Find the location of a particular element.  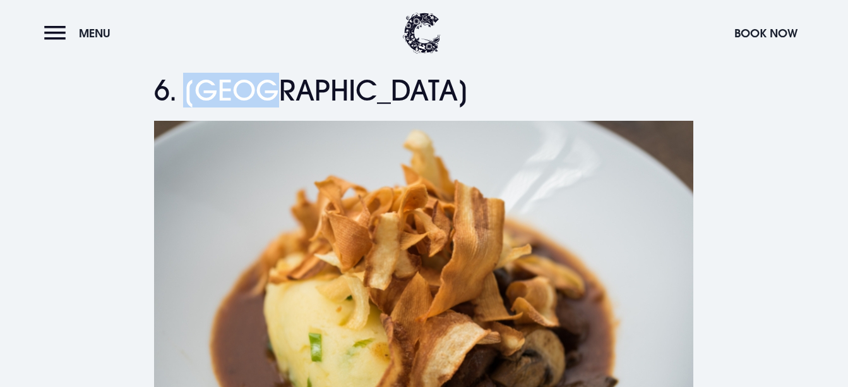

button: Menu is located at coordinates (80, 33).